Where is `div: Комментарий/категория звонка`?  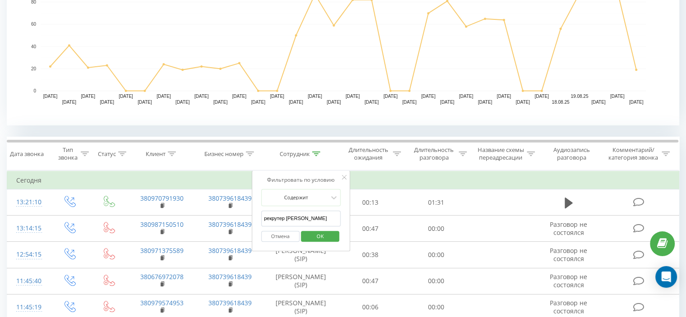 div: Комментарий/категория звонка is located at coordinates (633, 154).